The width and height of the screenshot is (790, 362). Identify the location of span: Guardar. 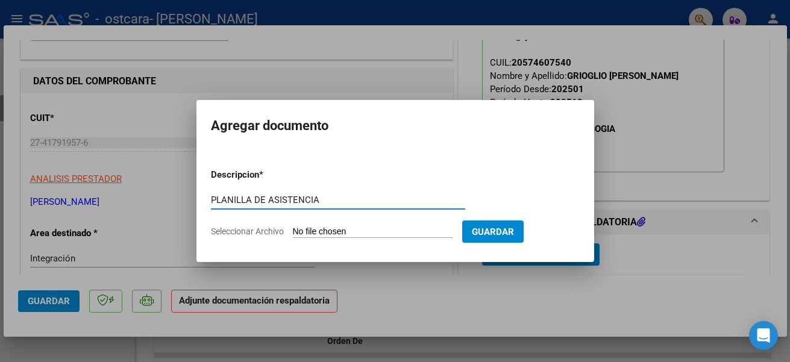
(493, 232).